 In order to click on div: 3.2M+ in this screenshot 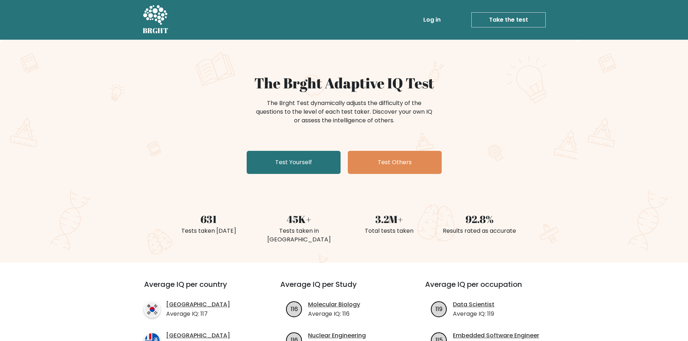, I will do `click(389, 219)`.